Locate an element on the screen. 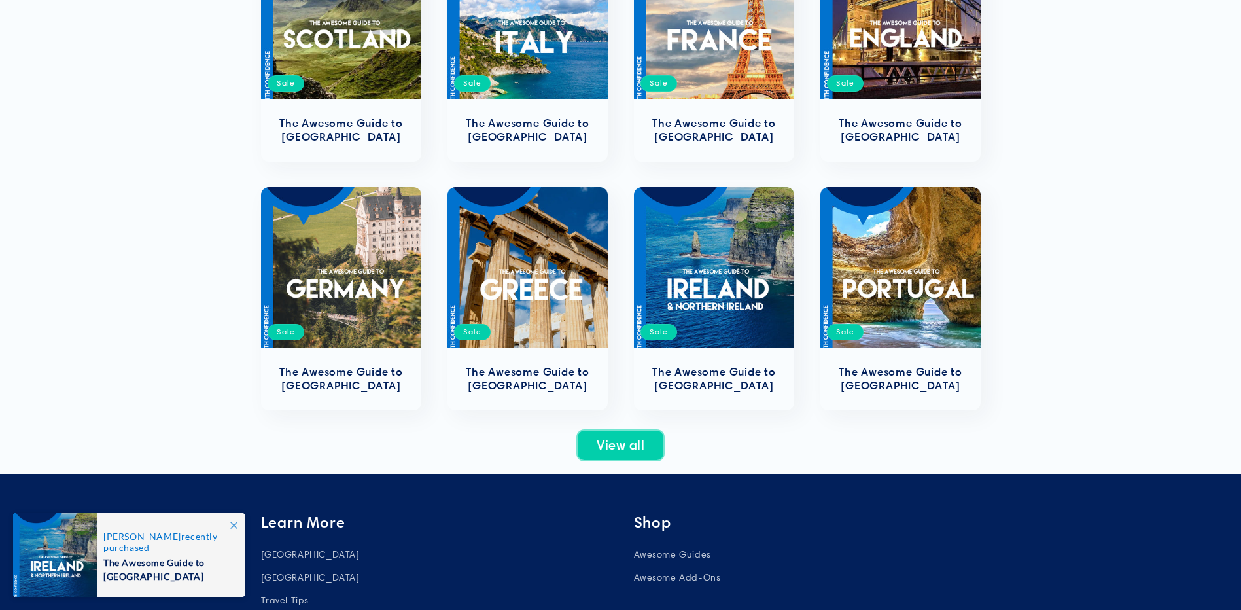 This screenshot has width=1241, height=610. a: Awesome Add-Ons is located at coordinates (677, 577).